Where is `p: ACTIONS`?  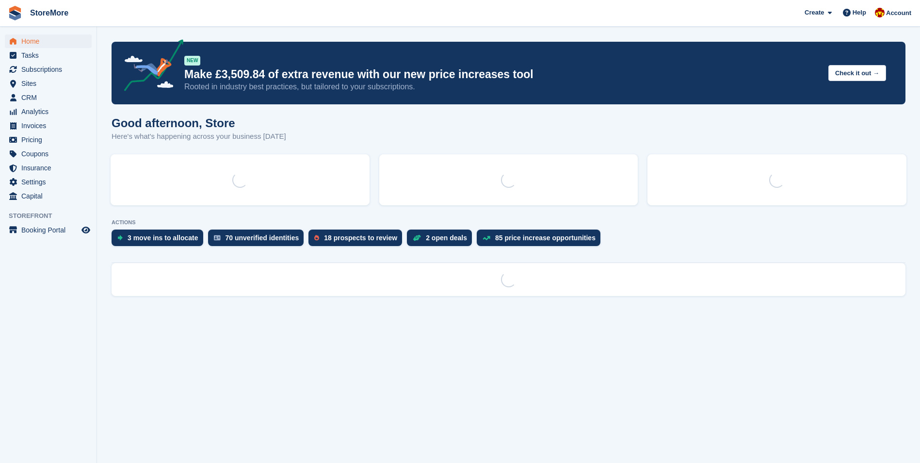 p: ACTIONS is located at coordinates (508, 222).